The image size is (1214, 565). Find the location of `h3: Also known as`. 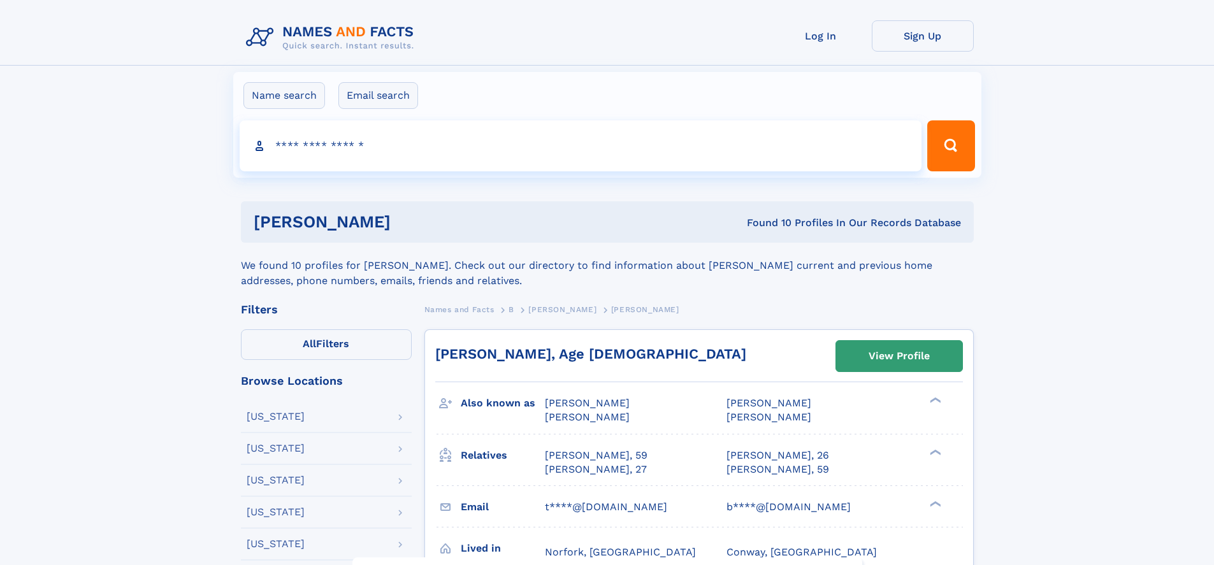

h3: Also known as is located at coordinates (503, 404).